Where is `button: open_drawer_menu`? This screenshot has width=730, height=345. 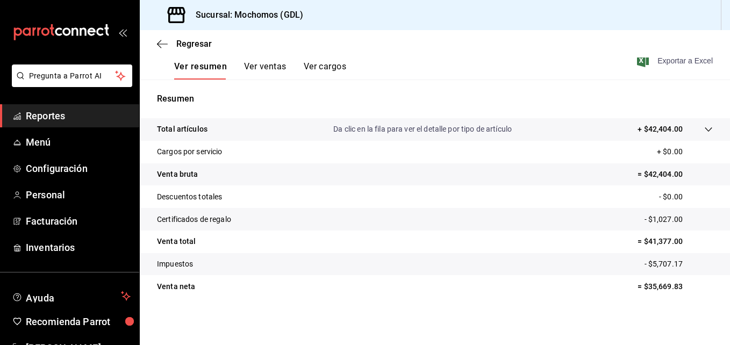
button: open_drawer_menu is located at coordinates (123, 32).